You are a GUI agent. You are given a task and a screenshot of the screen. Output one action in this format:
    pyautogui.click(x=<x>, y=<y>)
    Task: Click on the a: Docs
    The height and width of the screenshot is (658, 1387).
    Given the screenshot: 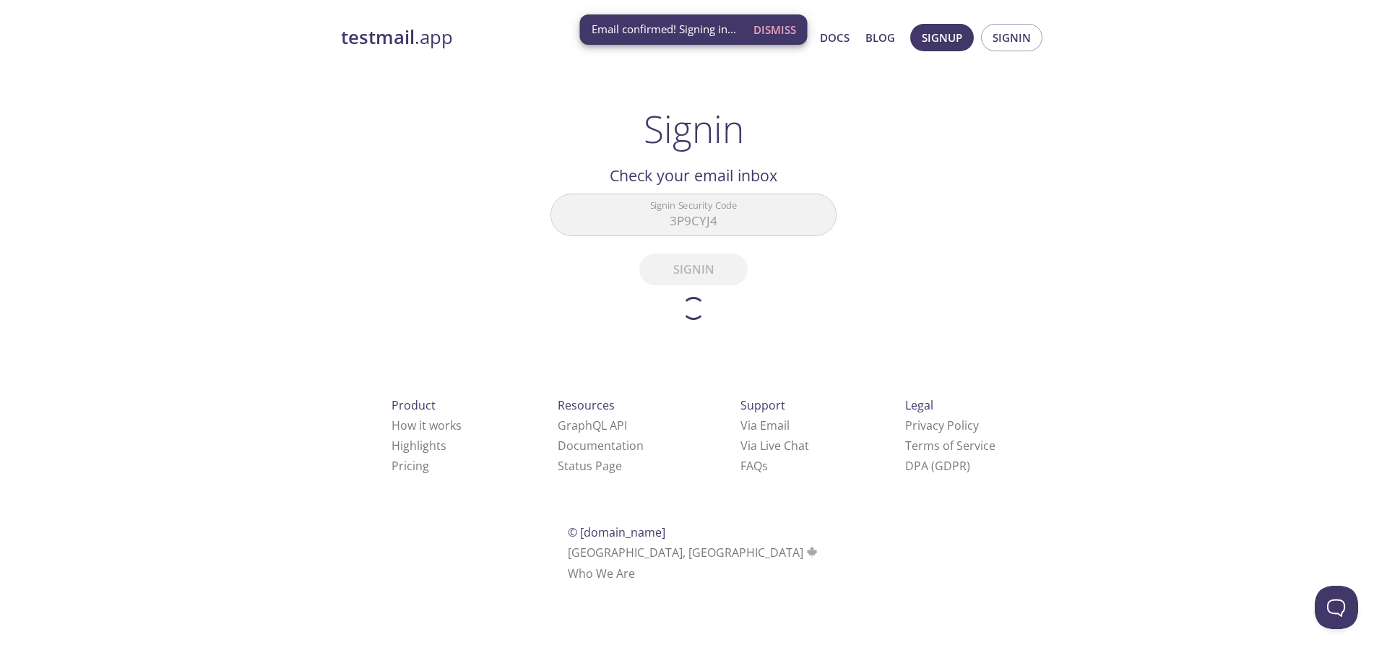 What is the action you would take?
    pyautogui.click(x=835, y=38)
    